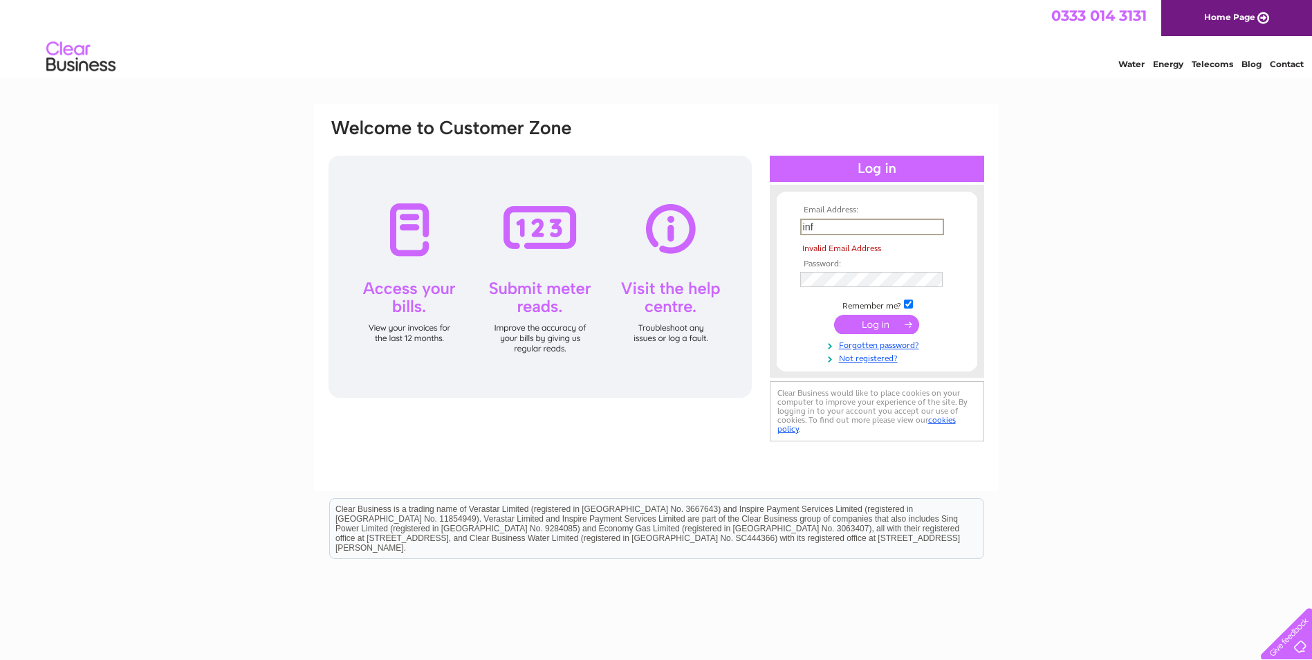 The width and height of the screenshot is (1312, 660). Describe the element at coordinates (1168, 64) in the screenshot. I see `a: Energy` at that location.